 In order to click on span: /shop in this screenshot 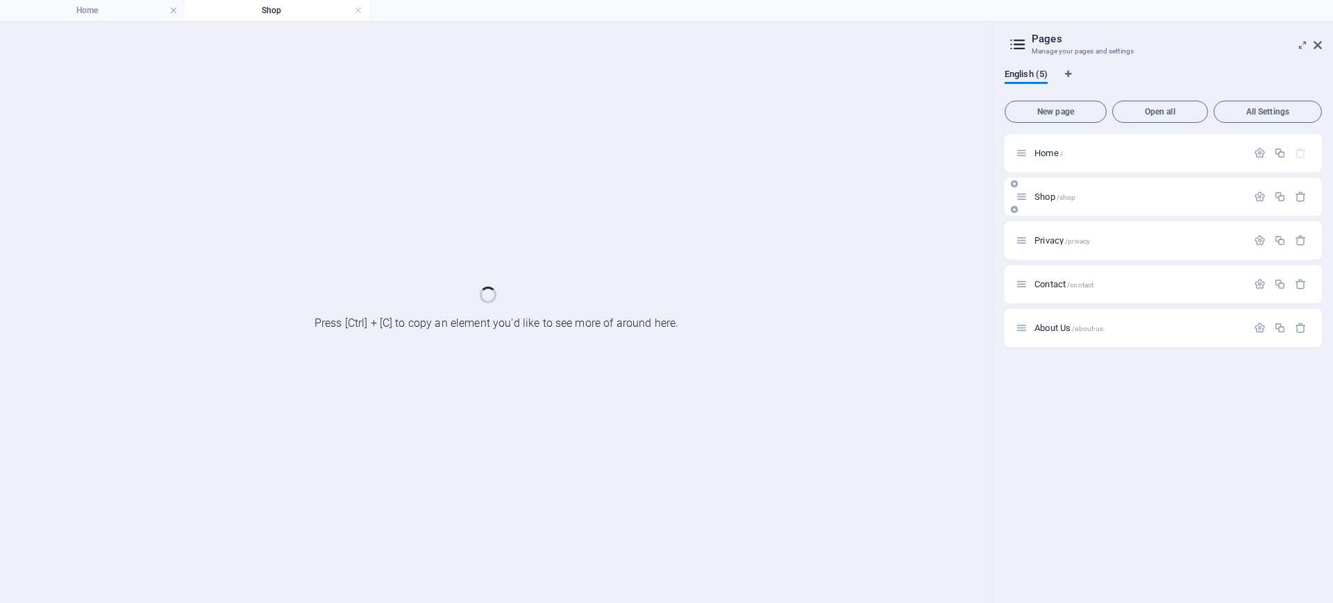, I will do `click(1066, 197)`.